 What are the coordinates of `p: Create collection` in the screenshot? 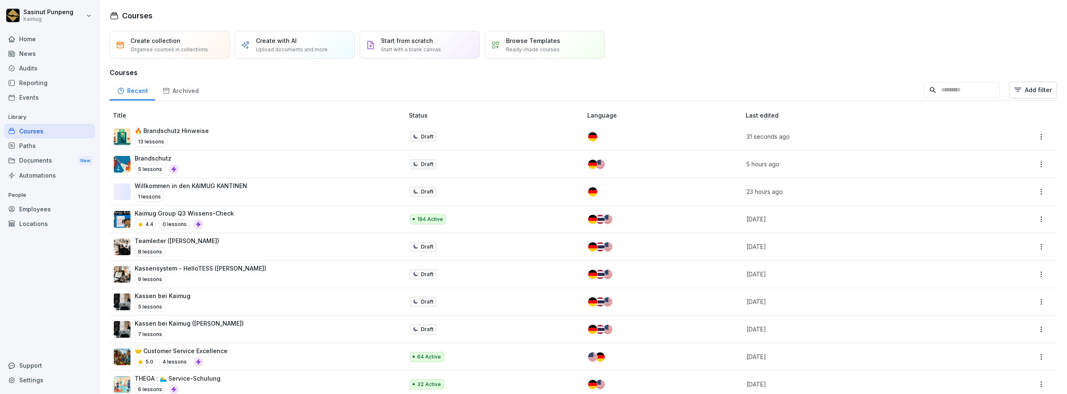 It's located at (155, 40).